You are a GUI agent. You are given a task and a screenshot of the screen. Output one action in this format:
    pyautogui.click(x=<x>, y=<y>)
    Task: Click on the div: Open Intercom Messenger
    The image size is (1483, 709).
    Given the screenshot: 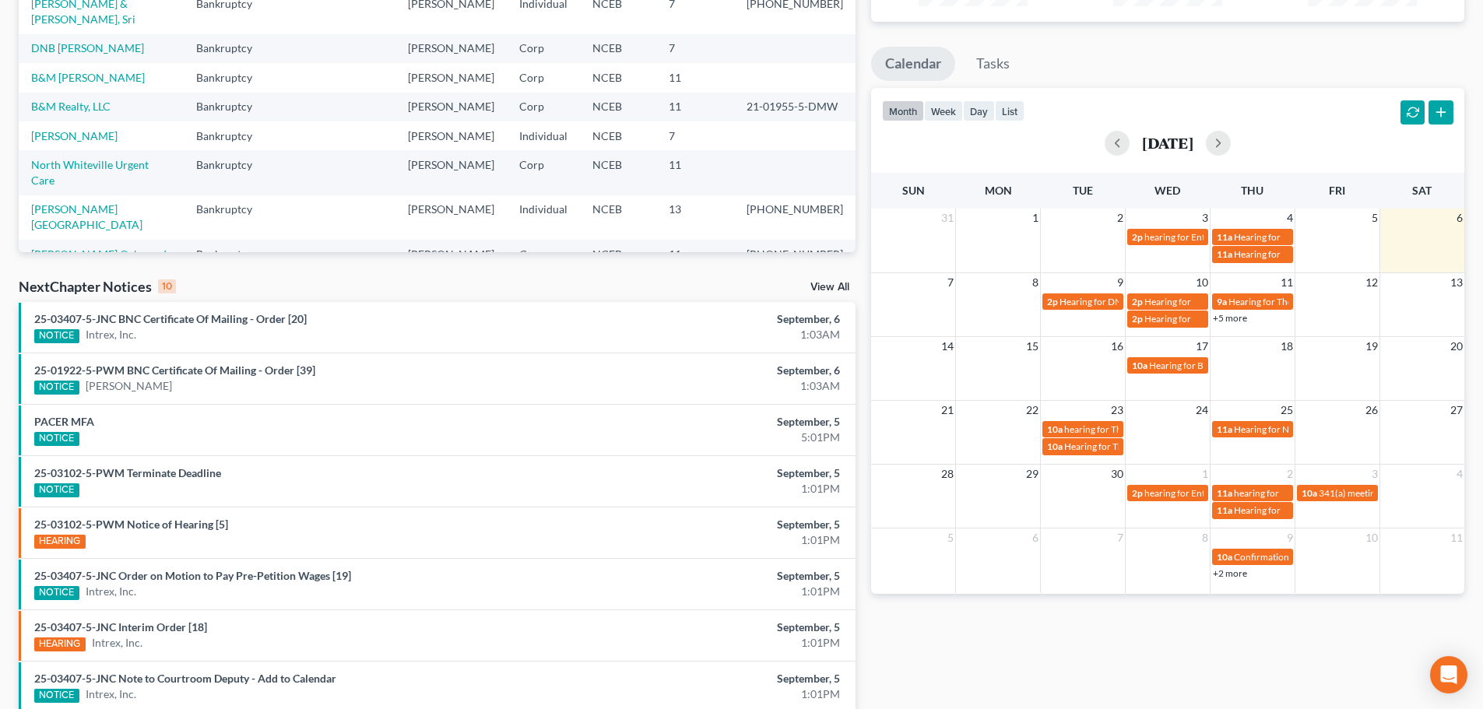 What is the action you would take?
    pyautogui.click(x=1449, y=675)
    